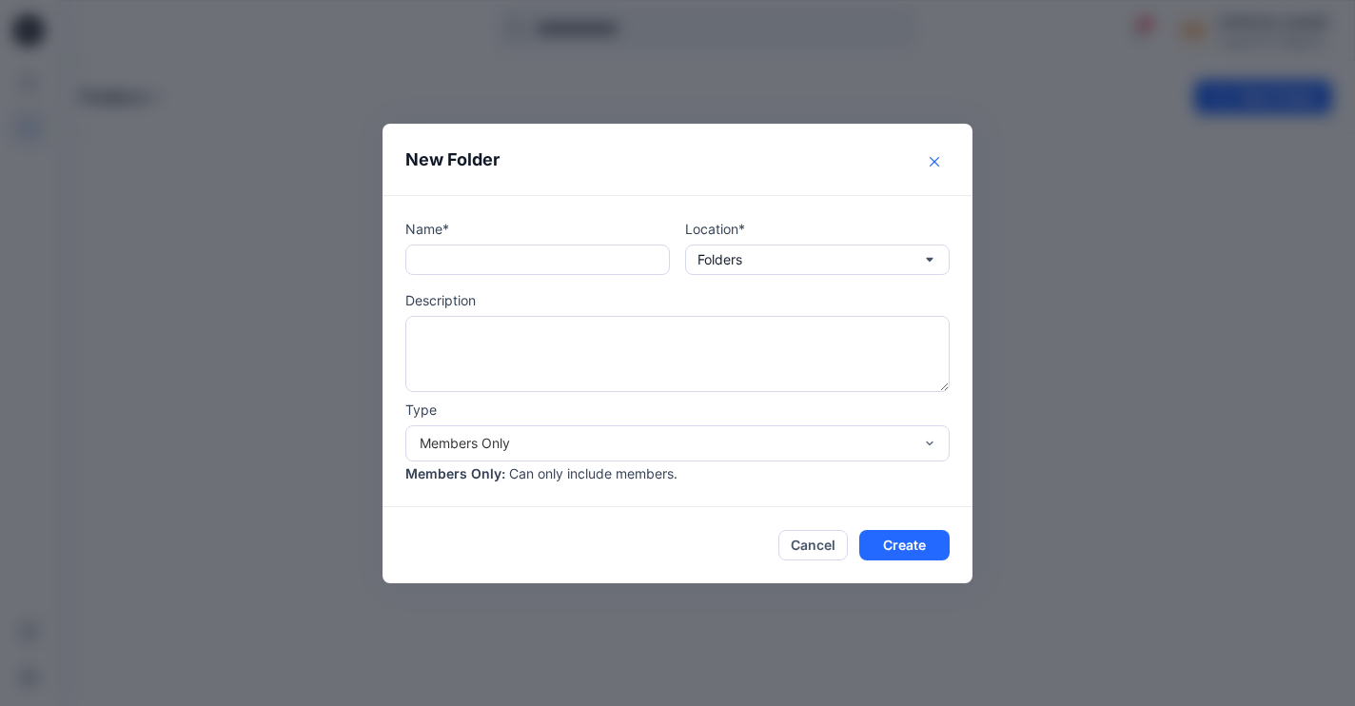 Image resolution: width=1355 pixels, height=706 pixels. What do you see at coordinates (666, 443) in the screenshot?
I see `div: Members Only` at bounding box center [666, 443].